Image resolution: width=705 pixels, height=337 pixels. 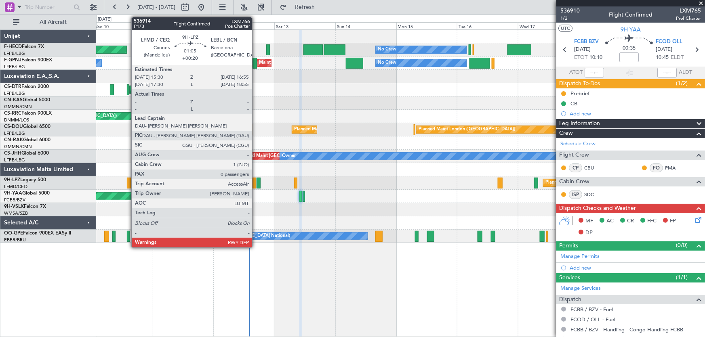 I want to click on a: CS-RRCFalcon 900LX, so click(x=28, y=114).